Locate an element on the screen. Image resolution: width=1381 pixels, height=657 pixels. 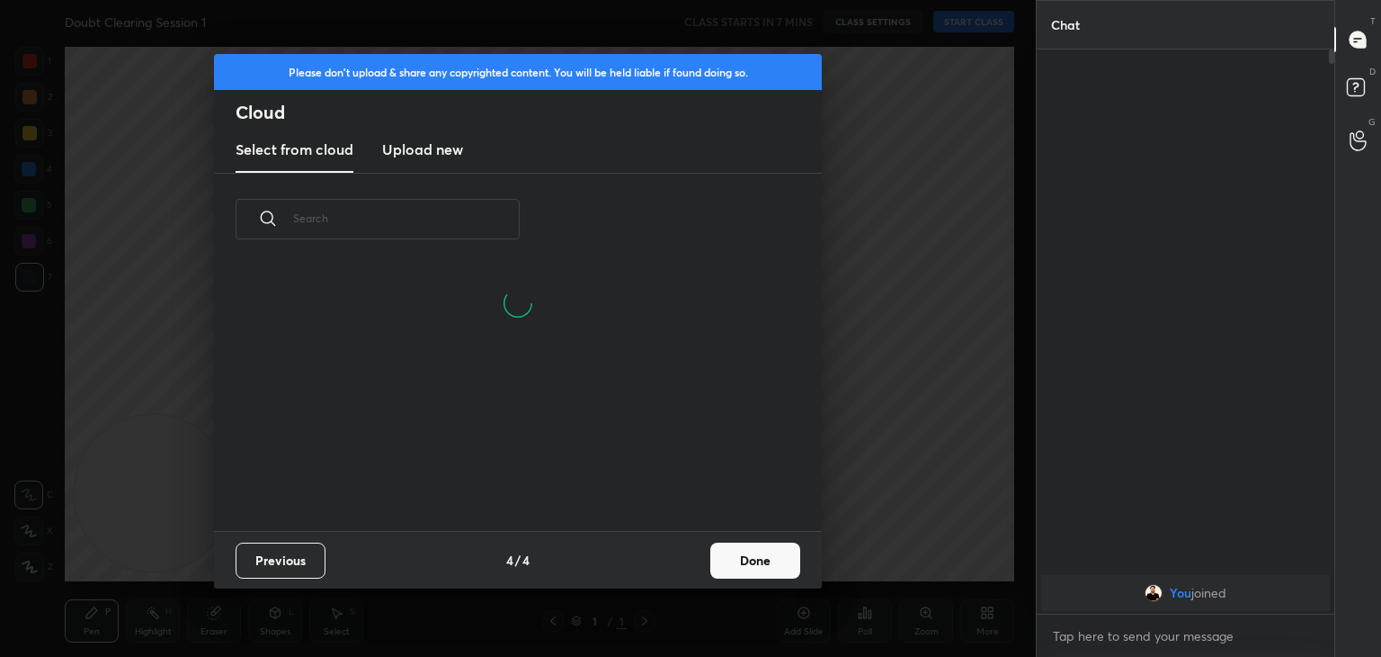
button: Done is located at coordinates (756, 560).